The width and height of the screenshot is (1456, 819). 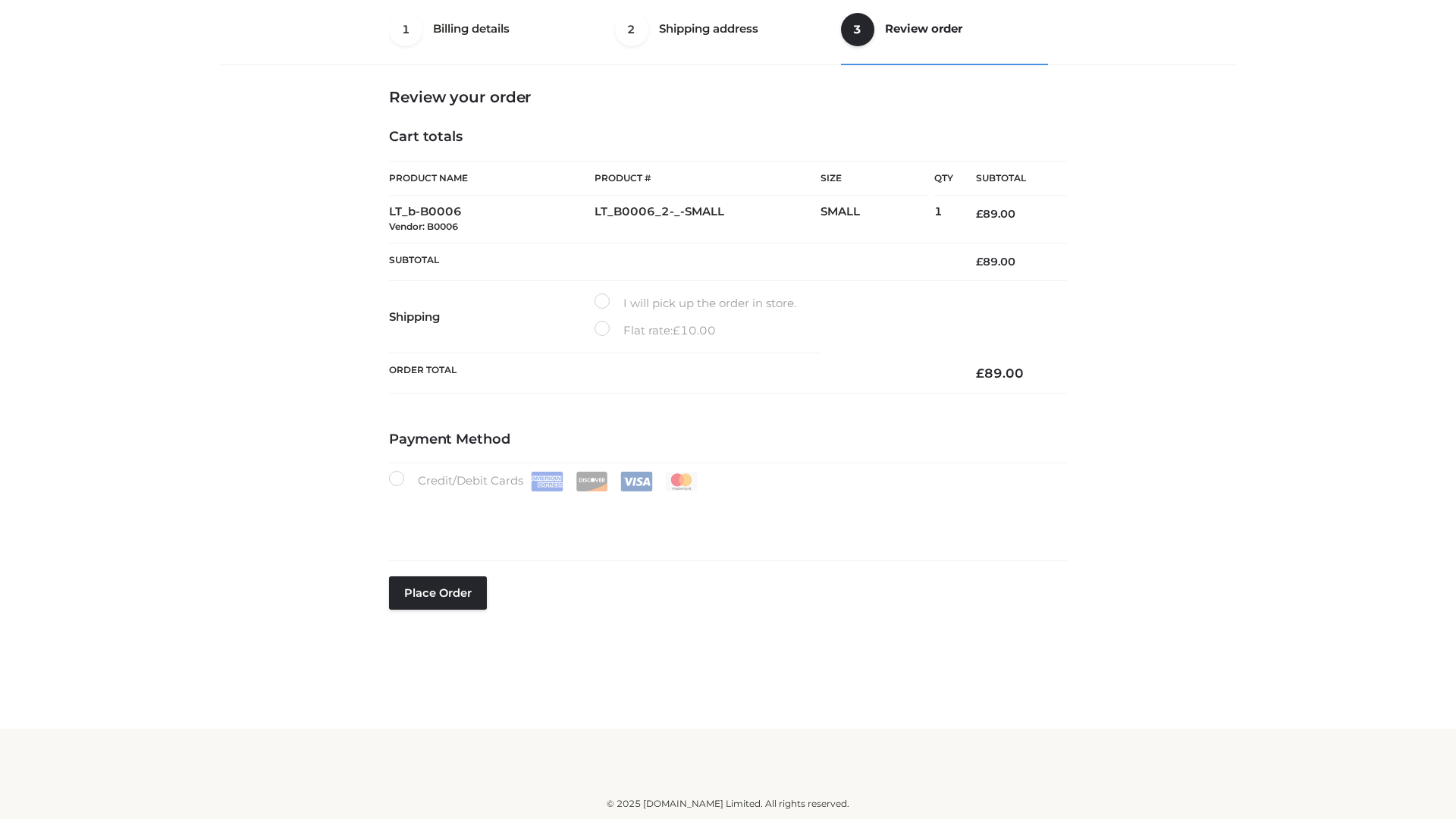 What do you see at coordinates (708, 219) in the screenshot?
I see `td: LT_B0006_2-_-SMALL` at bounding box center [708, 219].